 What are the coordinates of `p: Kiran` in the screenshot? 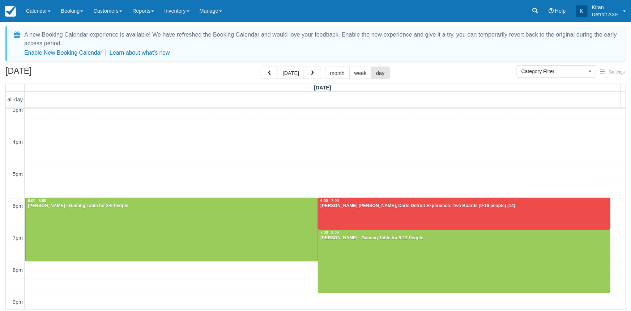 It's located at (606, 7).